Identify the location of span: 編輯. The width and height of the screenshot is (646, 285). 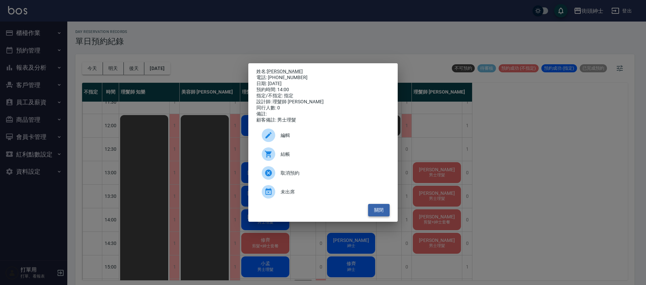
(332, 135).